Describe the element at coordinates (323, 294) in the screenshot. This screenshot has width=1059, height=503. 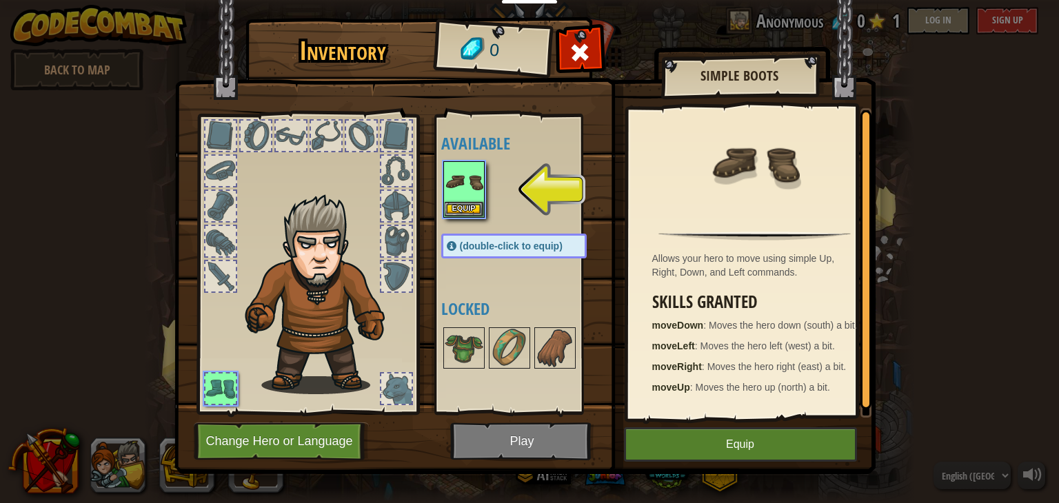
I see `img: hair_m2.png` at that location.